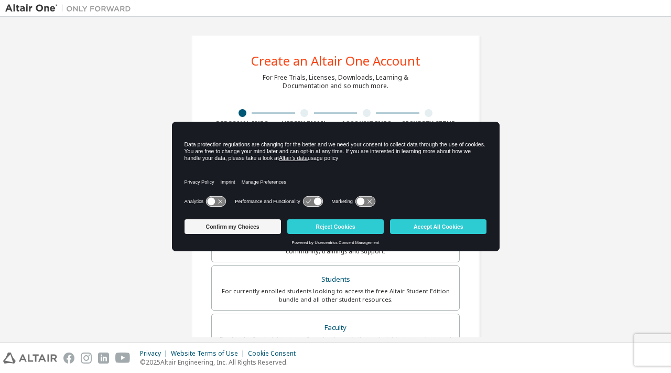 The image size is (671, 373). I want to click on img: altair_logo.svg, so click(30, 357).